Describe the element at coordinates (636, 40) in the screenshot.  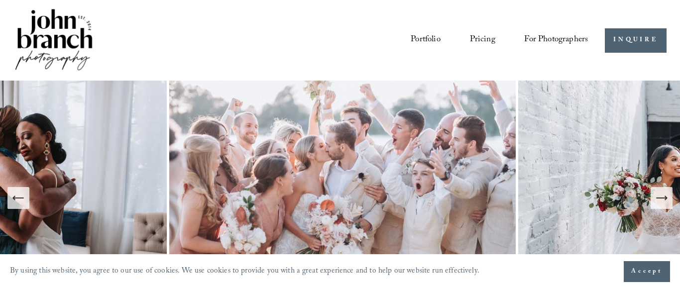
I see `a: INQUIRE` at that location.